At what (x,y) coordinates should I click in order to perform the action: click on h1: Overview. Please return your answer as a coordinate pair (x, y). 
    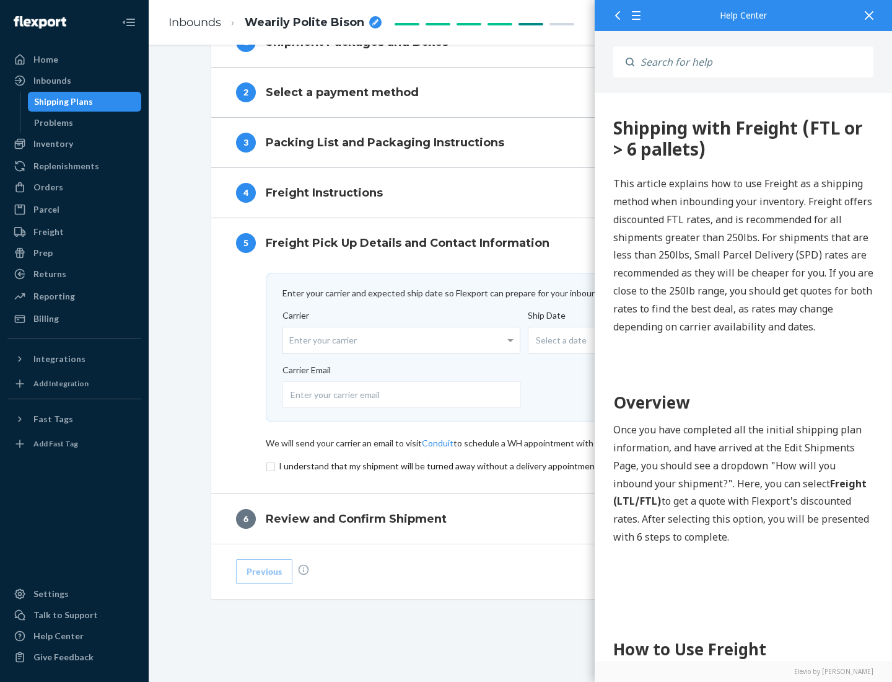
    Looking at the image, I should click on (149, 309).